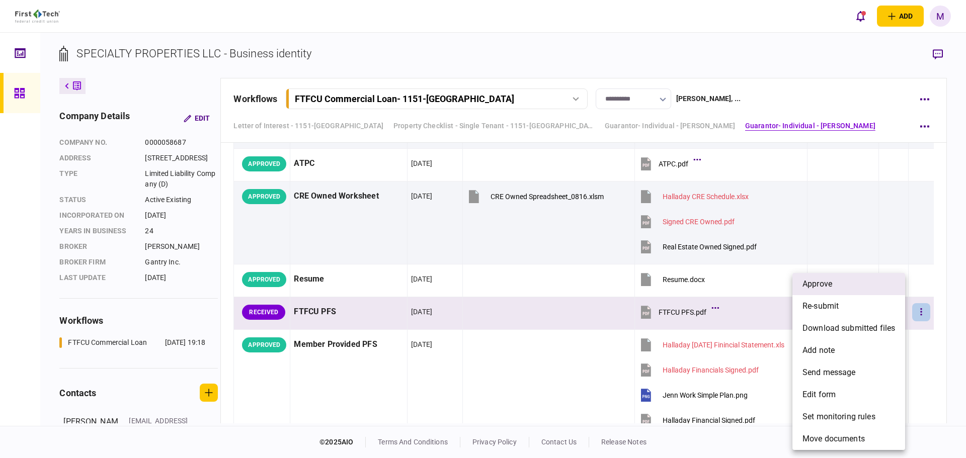  I want to click on span: add note, so click(819, 351).